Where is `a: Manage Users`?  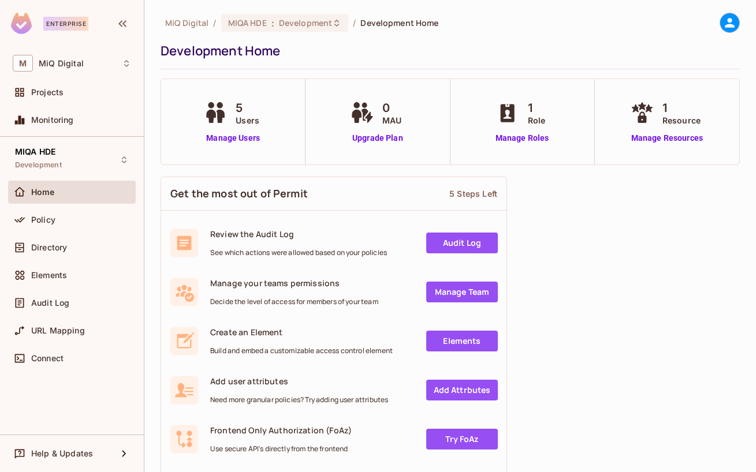
a: Manage Users is located at coordinates (233, 138).